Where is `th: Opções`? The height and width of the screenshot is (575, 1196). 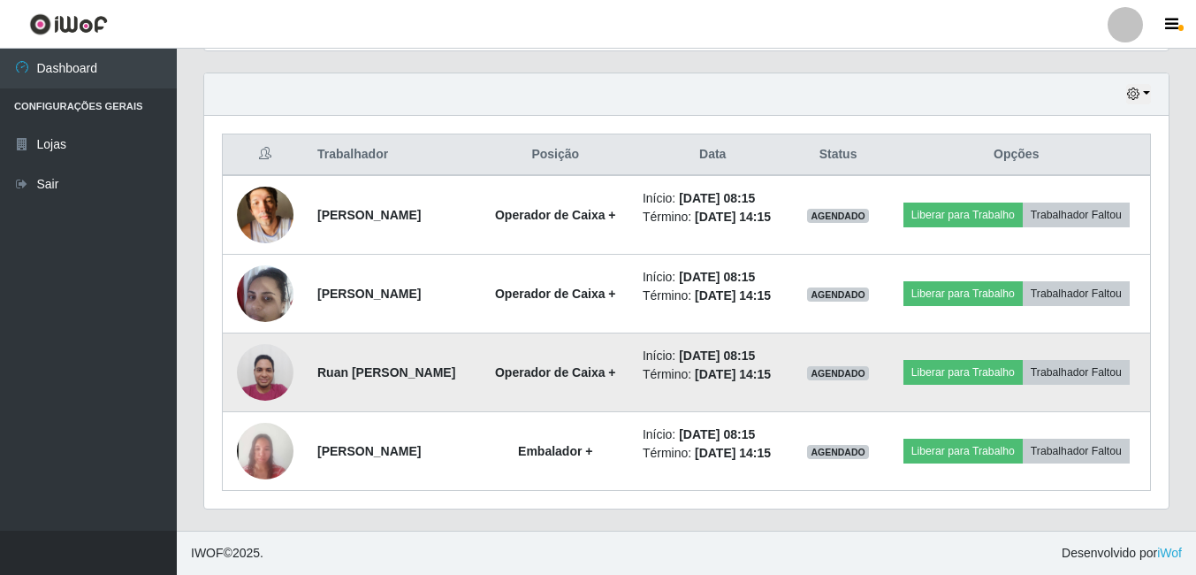
th: Opções is located at coordinates (1017, 155).